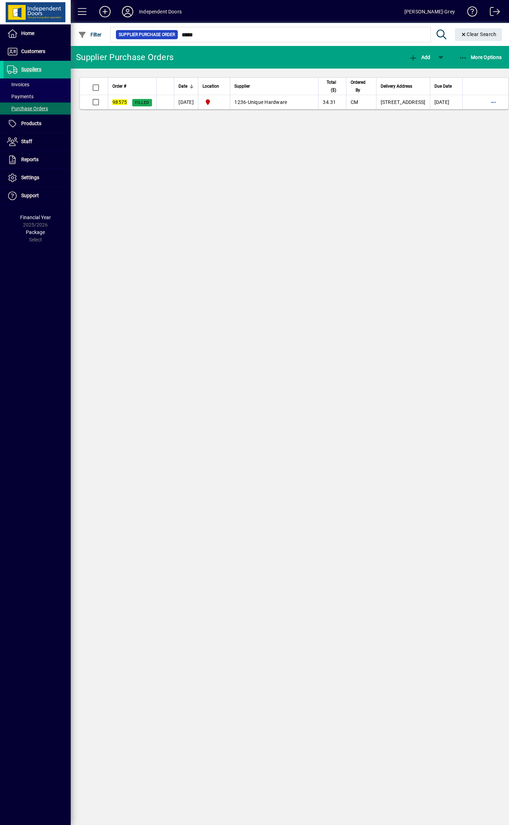 The image size is (509, 825). What do you see at coordinates (240, 102) in the screenshot?
I see `span: 1236` at bounding box center [240, 102].